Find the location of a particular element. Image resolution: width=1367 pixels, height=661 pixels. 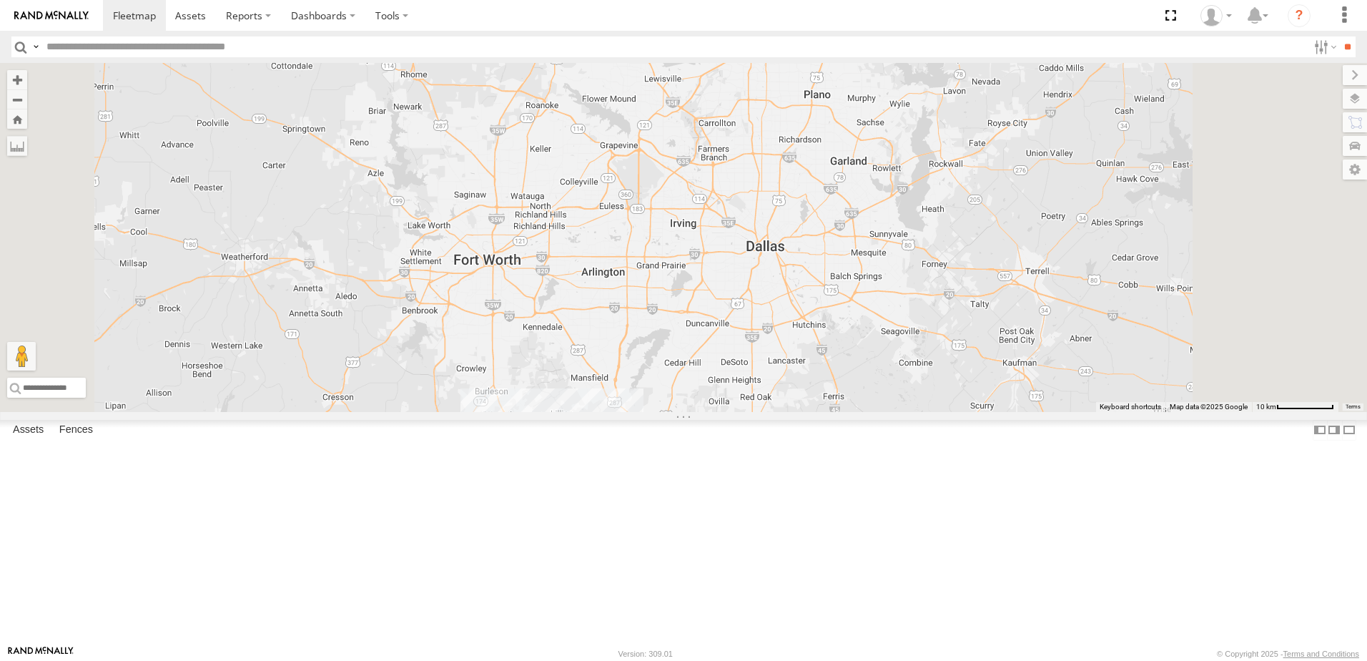

label: Search Query is located at coordinates (36, 46).